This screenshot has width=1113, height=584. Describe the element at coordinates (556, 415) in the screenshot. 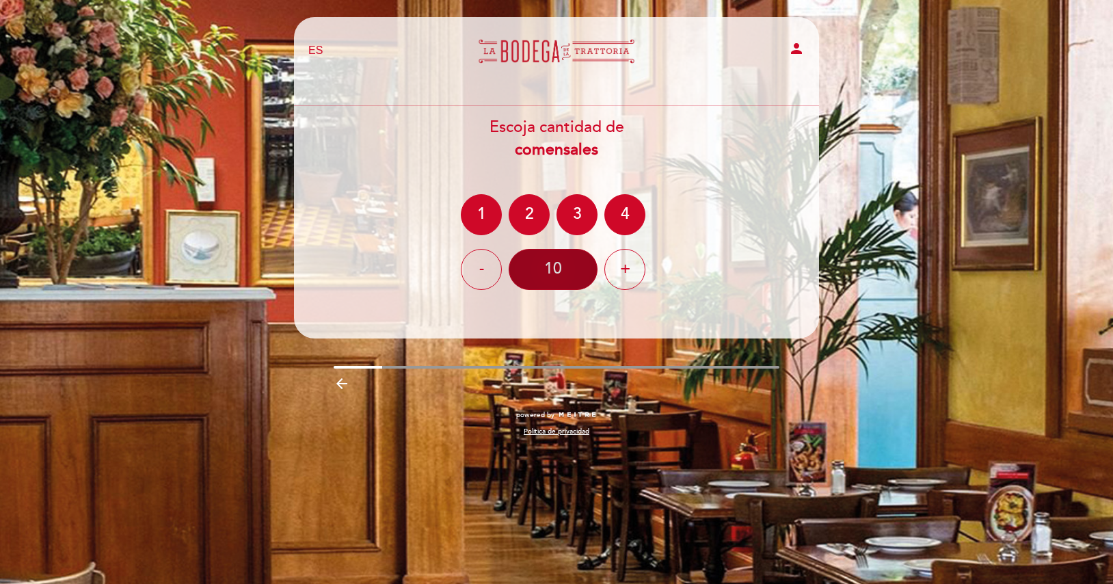

I see `a: powered by` at that location.